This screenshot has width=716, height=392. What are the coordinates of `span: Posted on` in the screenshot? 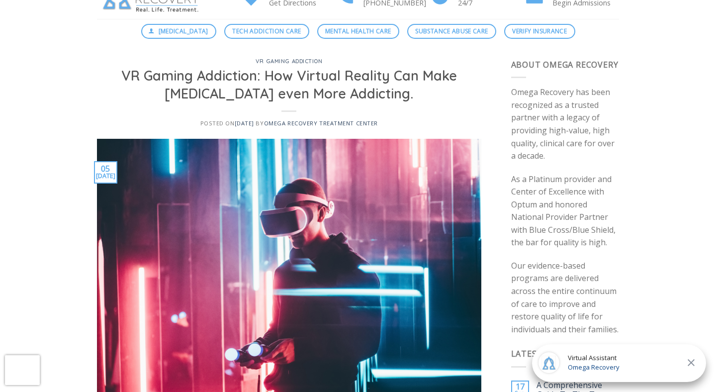 It's located at (227, 123).